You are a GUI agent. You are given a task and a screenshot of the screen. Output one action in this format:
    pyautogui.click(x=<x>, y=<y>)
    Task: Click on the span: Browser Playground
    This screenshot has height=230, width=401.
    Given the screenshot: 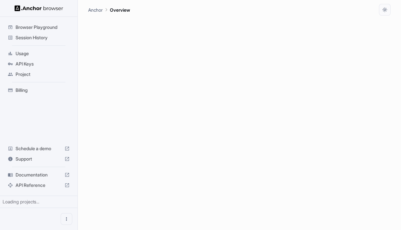 What is the action you would take?
    pyautogui.click(x=42, y=27)
    